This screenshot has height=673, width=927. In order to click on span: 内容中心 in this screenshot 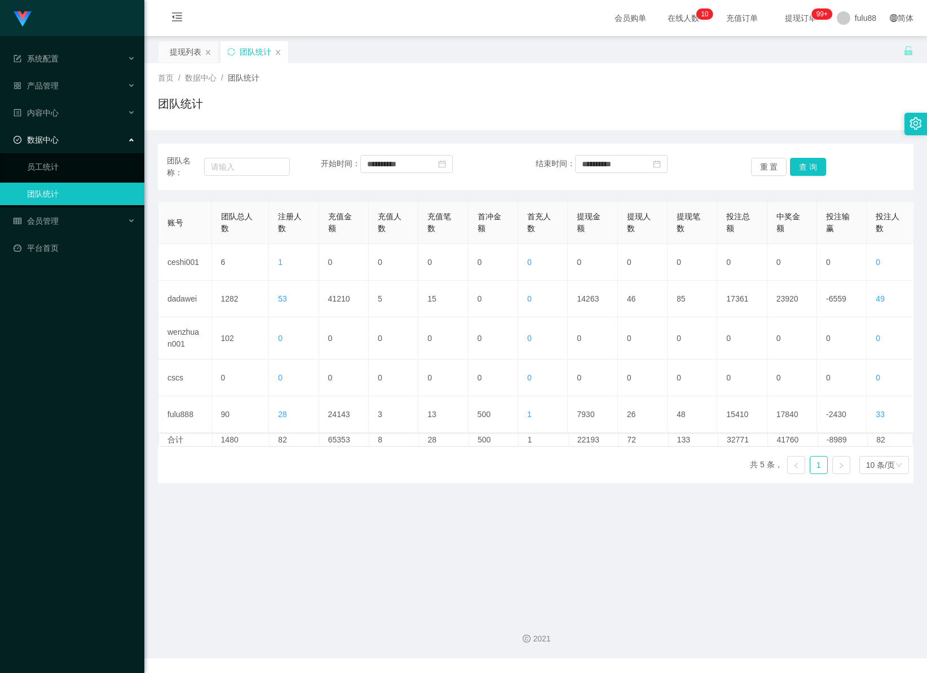, I will do `click(36, 113)`.